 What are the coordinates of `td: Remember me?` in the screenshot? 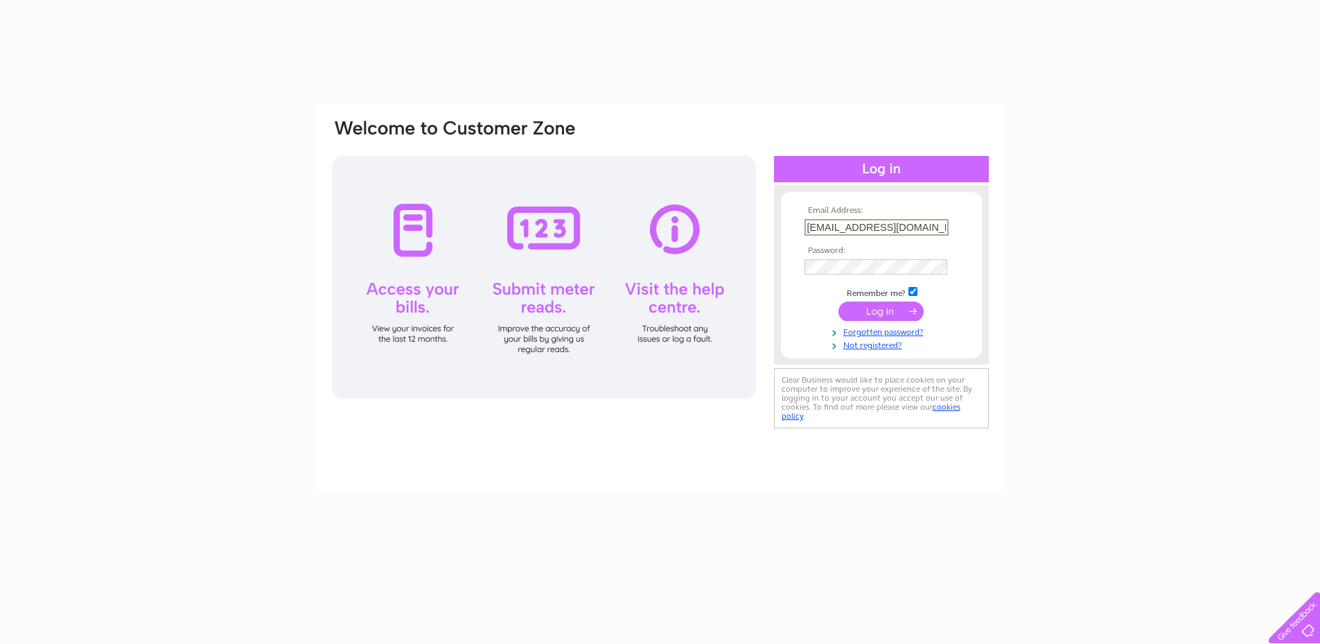 It's located at (881, 292).